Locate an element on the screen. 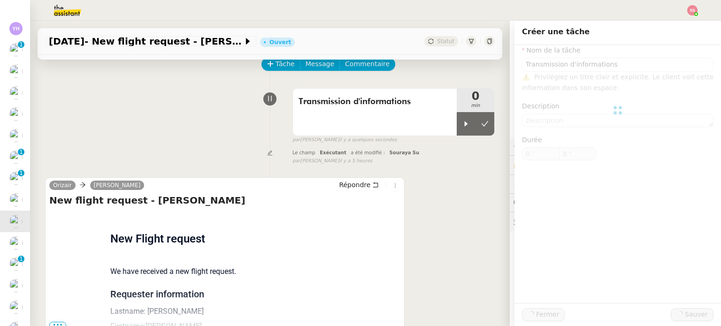  span: Exécutant is located at coordinates (333, 153).